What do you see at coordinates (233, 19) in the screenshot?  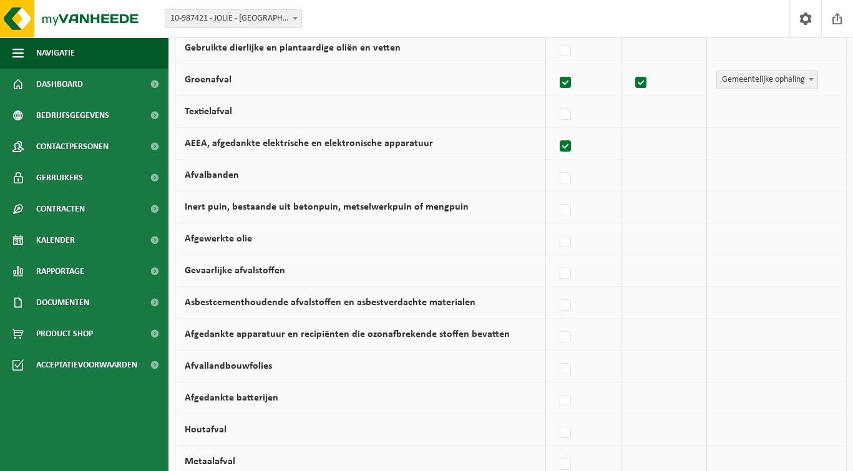 I see `span: 10-987421 - JOLIE - ROESELARE` at bounding box center [233, 19].